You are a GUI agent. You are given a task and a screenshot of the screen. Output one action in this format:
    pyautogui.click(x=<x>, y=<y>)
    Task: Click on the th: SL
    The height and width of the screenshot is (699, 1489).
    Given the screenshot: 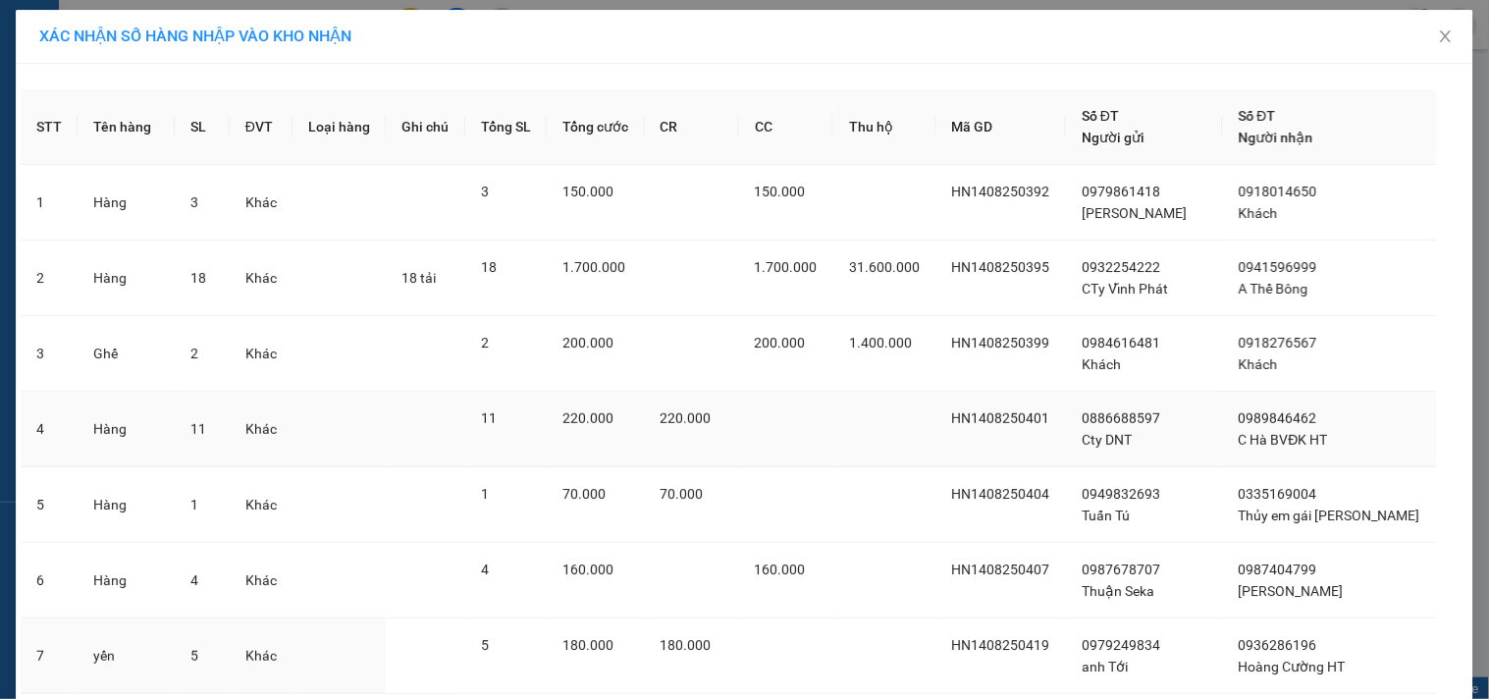 What is the action you would take?
    pyautogui.click(x=202, y=127)
    